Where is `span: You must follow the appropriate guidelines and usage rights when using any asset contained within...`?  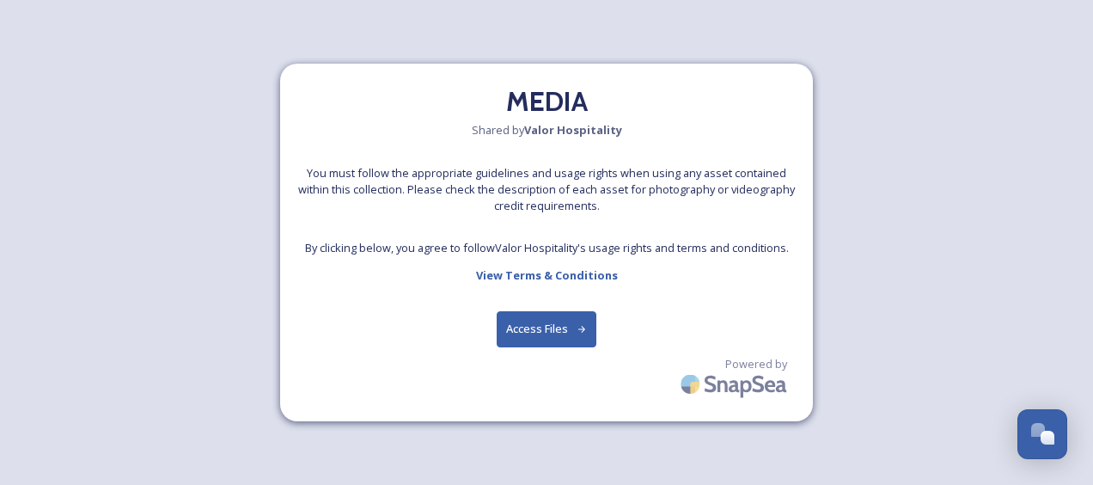
span: You must follow the appropriate guidelines and usage rights when using any asset contained within... is located at coordinates (547, 190).